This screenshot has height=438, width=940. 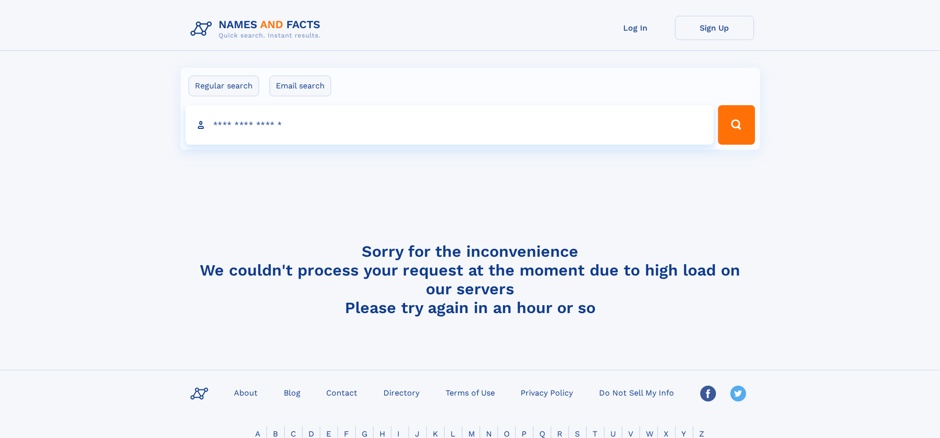 I want to click on a: Directory, so click(x=401, y=392).